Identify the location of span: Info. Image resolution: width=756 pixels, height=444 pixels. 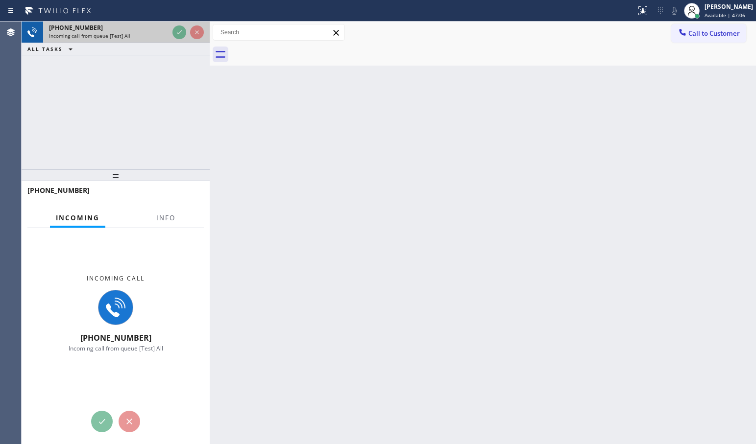
(166, 218).